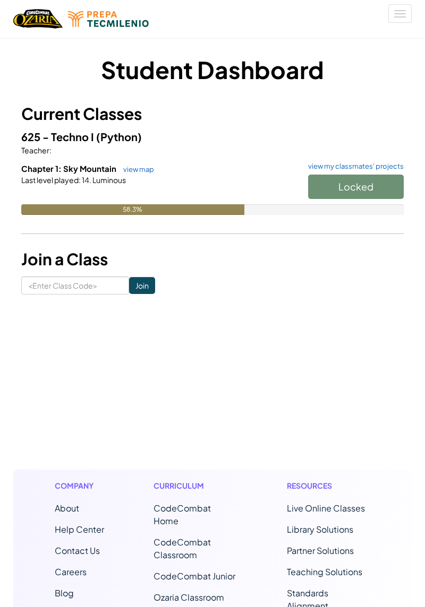 The width and height of the screenshot is (425, 607). What do you see at coordinates (133, 210) in the screenshot?
I see `div: 58.3%` at bounding box center [133, 210].